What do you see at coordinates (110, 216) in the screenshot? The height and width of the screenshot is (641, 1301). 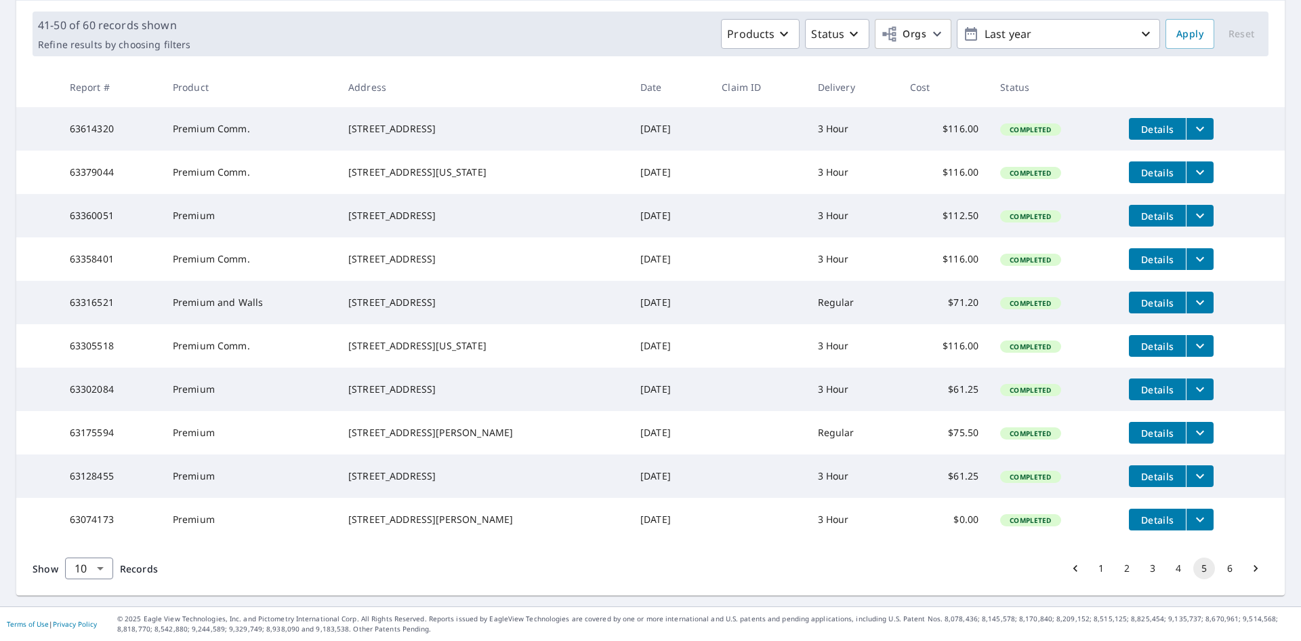 I see `td: 63360051` at bounding box center [110, 216].